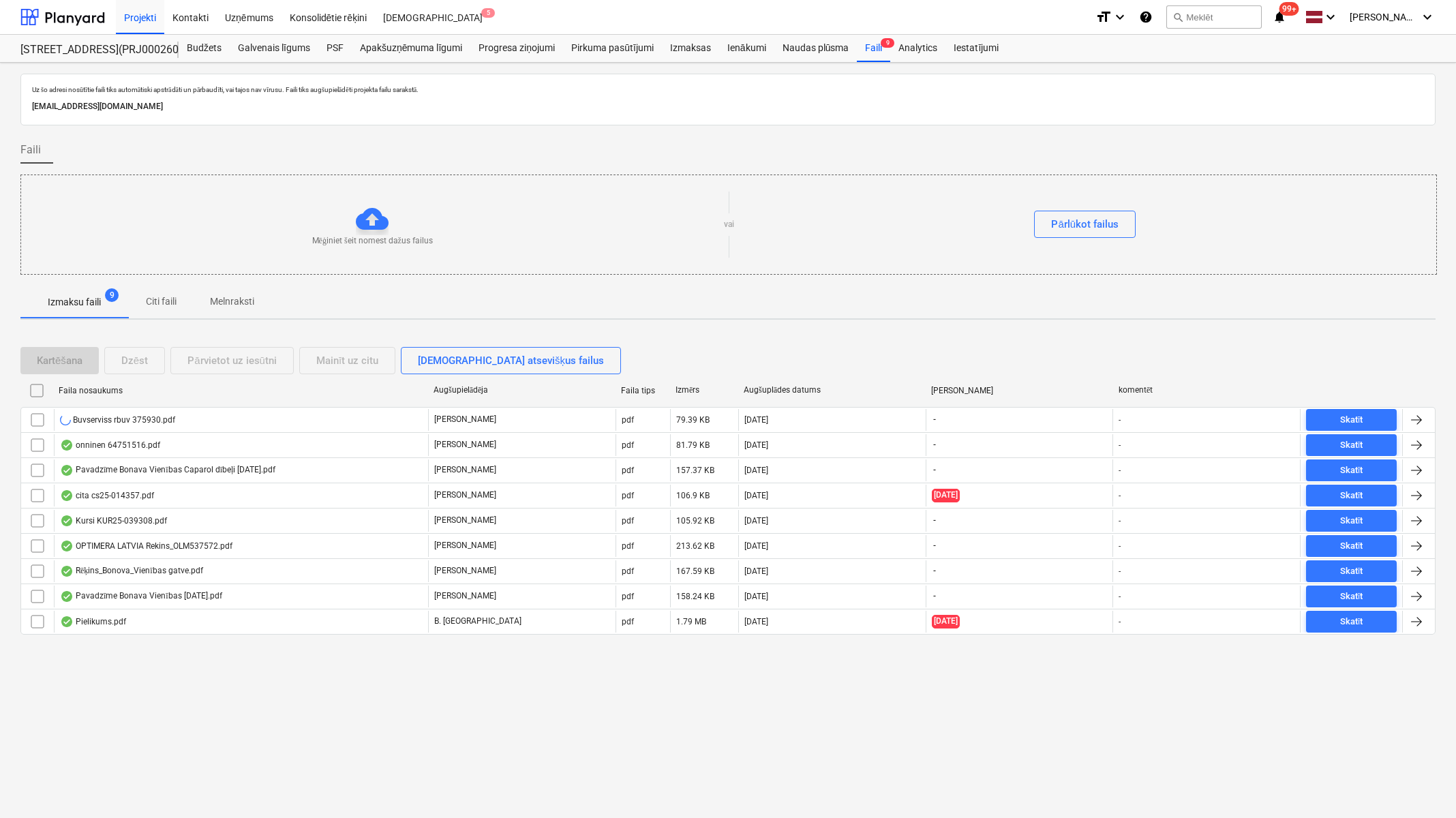 The width and height of the screenshot is (1456, 818). Describe the element at coordinates (693, 495) in the screenshot. I see `div: 106.9 KB` at that location.